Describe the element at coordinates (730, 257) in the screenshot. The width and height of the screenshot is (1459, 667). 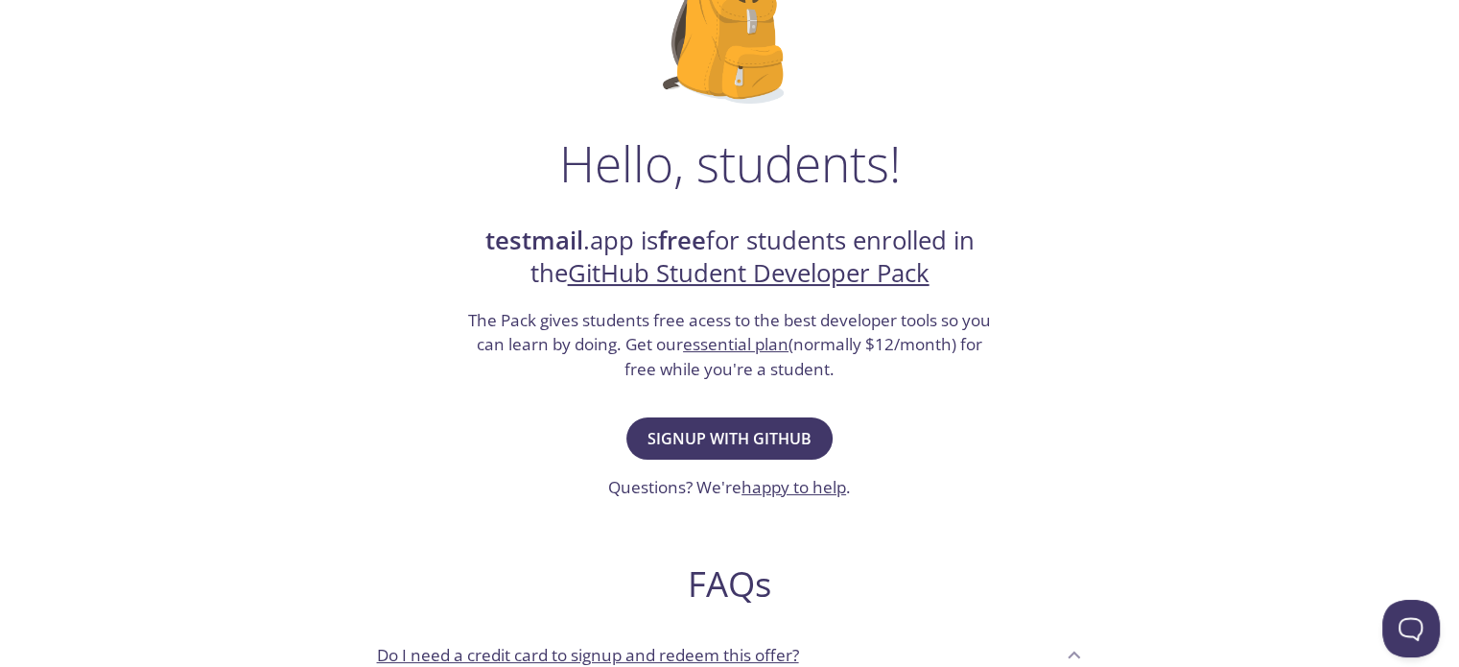
I see `h2: .app is for students enrolled in the` at that location.